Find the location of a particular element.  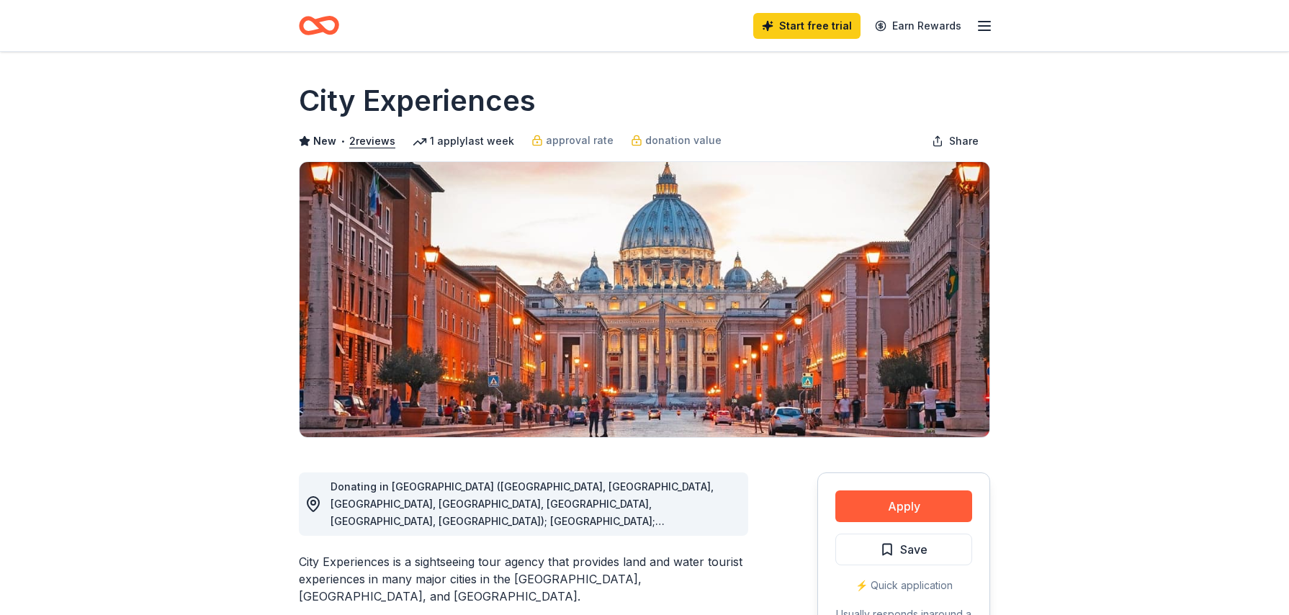

span: donation value is located at coordinates (683, 140).